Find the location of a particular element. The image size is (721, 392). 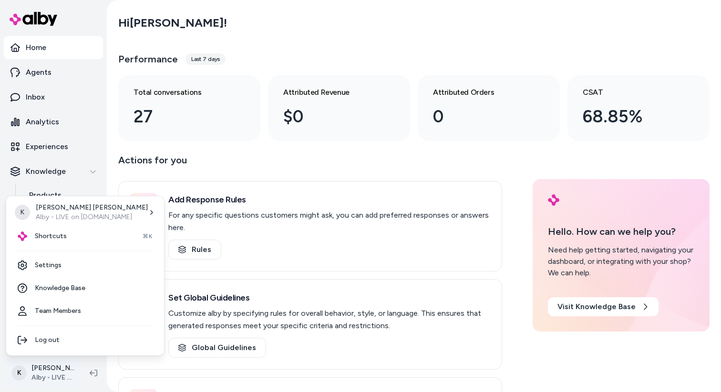

span: Knowledge Base is located at coordinates (60, 289).